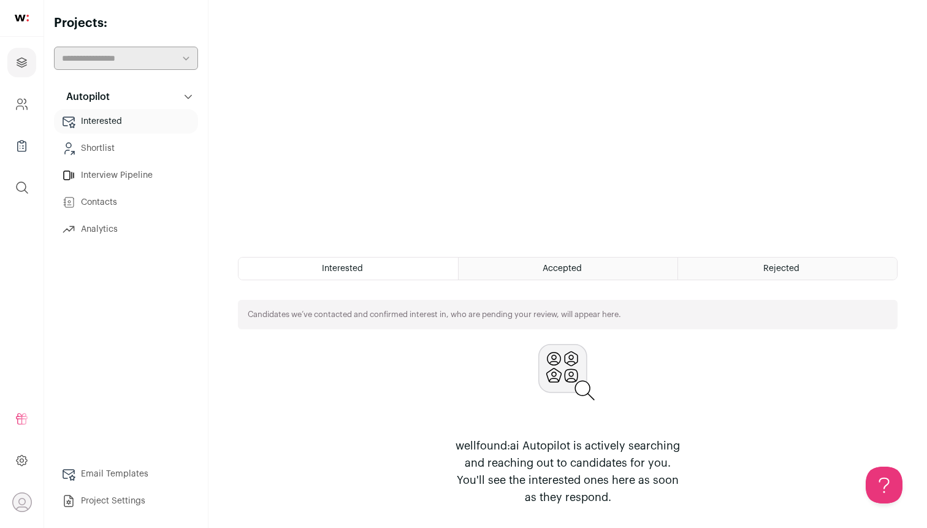 Image resolution: width=927 pixels, height=528 pixels. I want to click on span: Rejected, so click(781, 269).